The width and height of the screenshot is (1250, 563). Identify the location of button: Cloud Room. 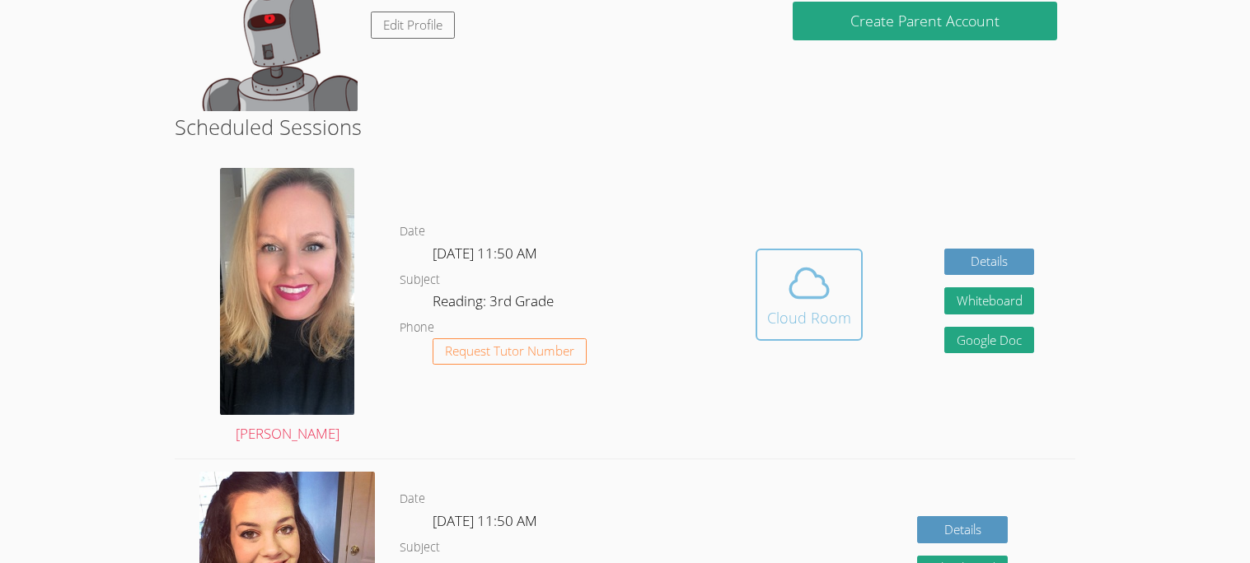
(809, 295).